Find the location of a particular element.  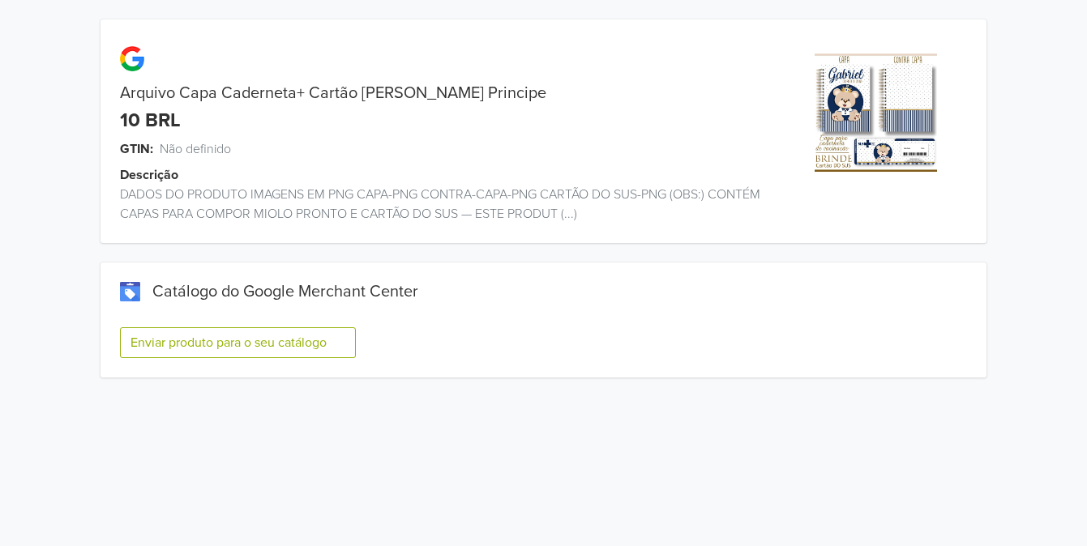

div: DADOS DO PRODUTO IMAGENS EM PNG CAPA-PNG CONTRA-CAPA-PNG CARTÃO DO SUS-PNG (OBS:) CONTÉM CAPAS PA... is located at coordinates (432, 204).